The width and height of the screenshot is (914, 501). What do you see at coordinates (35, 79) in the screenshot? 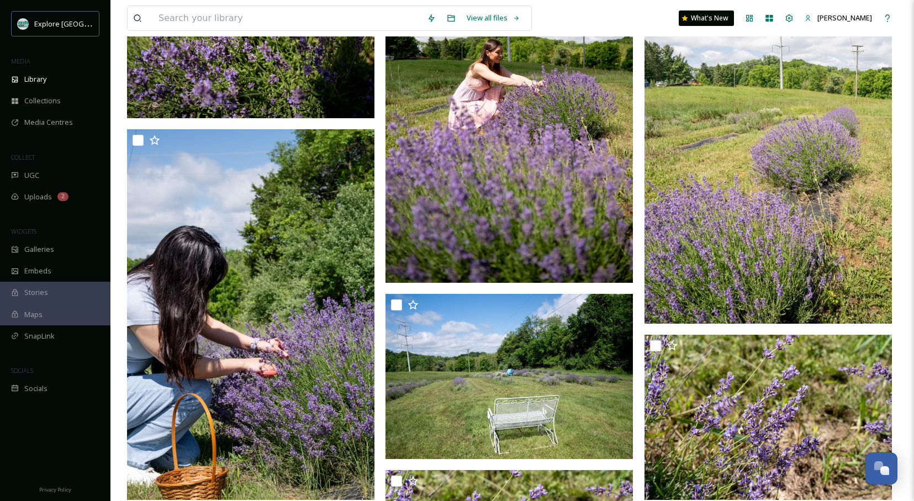
I see `span: Library` at bounding box center [35, 79].